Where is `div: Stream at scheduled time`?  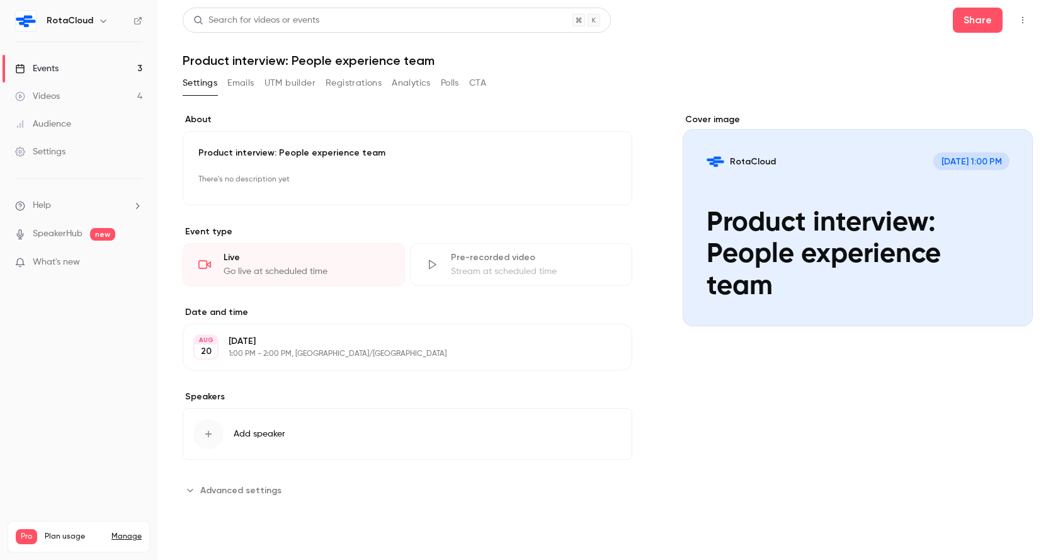
div: Stream at scheduled time is located at coordinates (533, 271).